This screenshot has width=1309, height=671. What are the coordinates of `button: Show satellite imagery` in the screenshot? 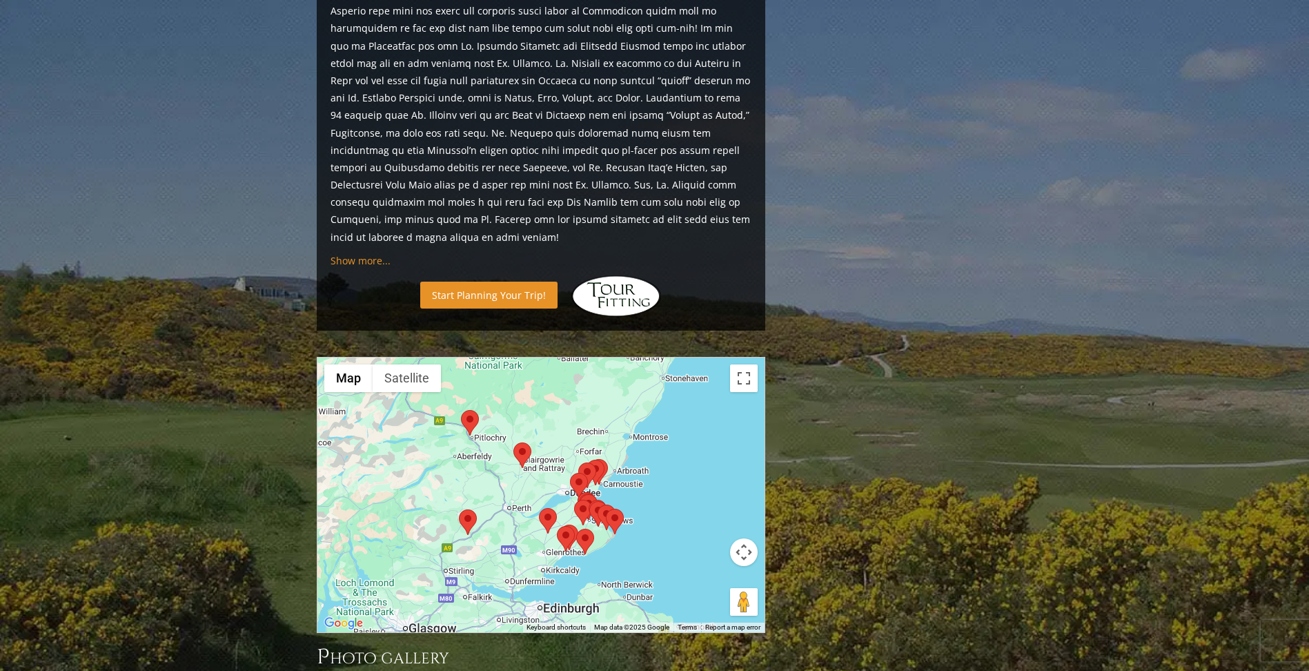 It's located at (407, 378).